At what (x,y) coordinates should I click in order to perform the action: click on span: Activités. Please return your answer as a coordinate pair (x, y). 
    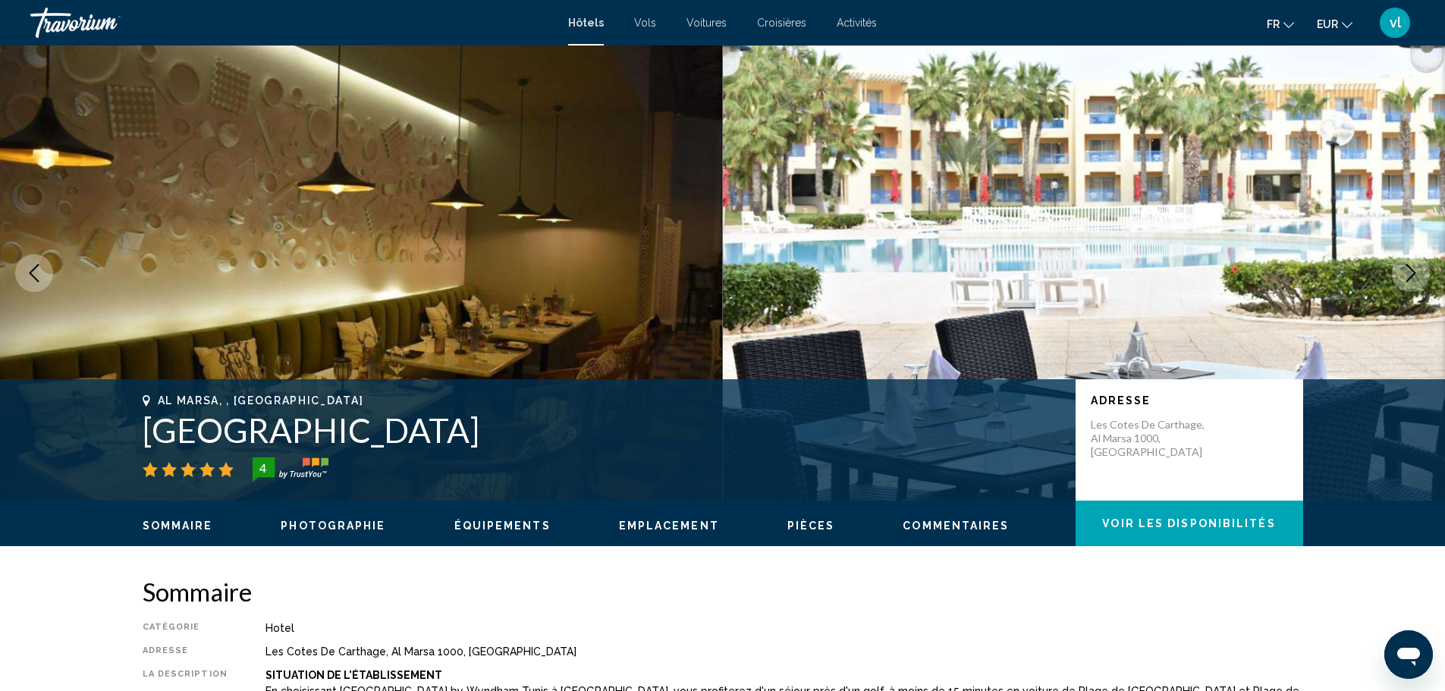
    Looking at the image, I should click on (856, 23).